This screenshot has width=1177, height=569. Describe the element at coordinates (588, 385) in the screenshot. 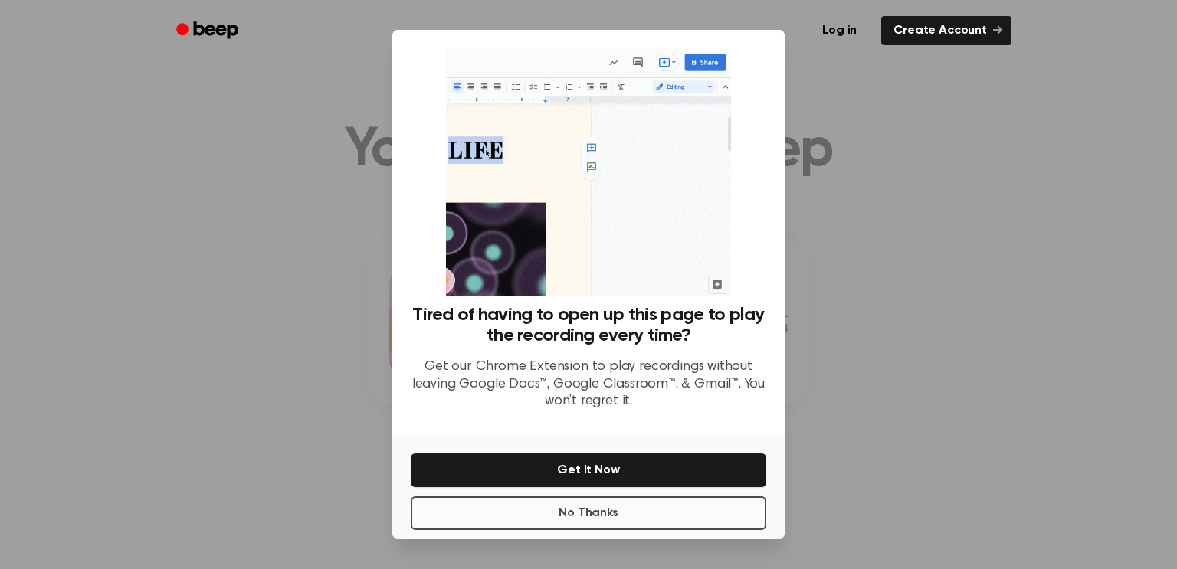

I see `p: Get our Chrome Extension to play recordings without leaving Google Docs™, Google Classroom™, & Gm...` at that location.